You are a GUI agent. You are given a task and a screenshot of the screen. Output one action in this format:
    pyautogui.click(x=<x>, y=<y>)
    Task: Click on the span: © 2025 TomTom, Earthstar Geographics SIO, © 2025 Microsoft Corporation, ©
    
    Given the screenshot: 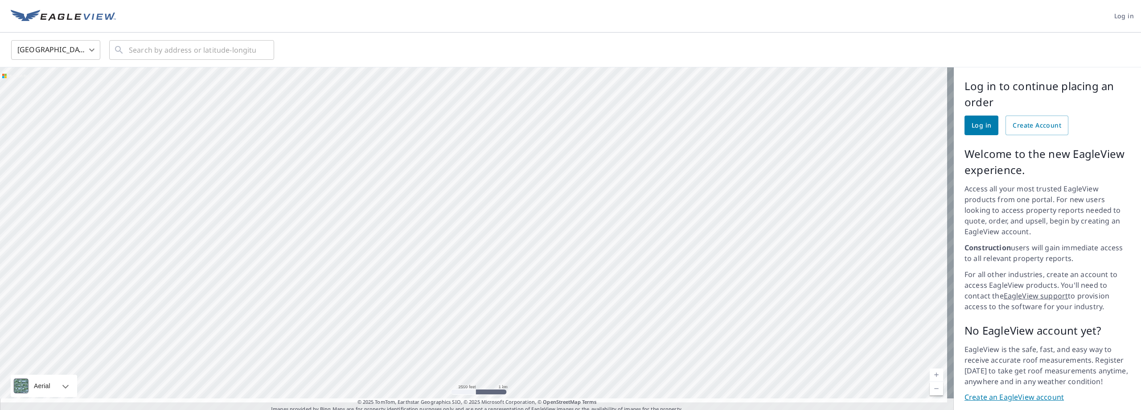 What is the action you would take?
    pyautogui.click(x=477, y=402)
    